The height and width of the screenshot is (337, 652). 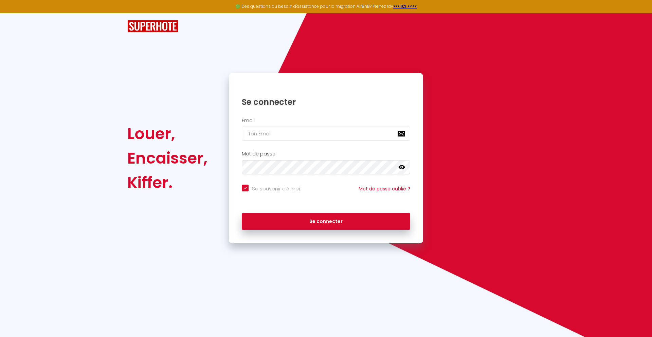 What do you see at coordinates (405, 6) in the screenshot?
I see `strong: >>> ICI <<<<` at bounding box center [405, 6].